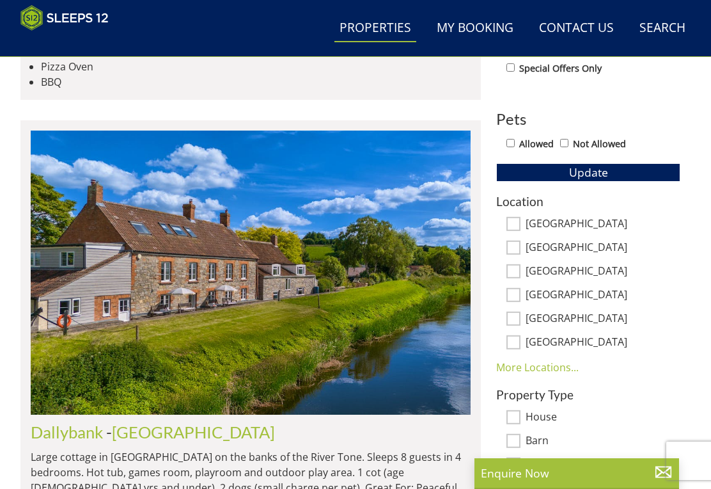 The width and height of the screenshot is (711, 489). Describe the element at coordinates (588, 172) in the screenshot. I see `span: Update` at that location.